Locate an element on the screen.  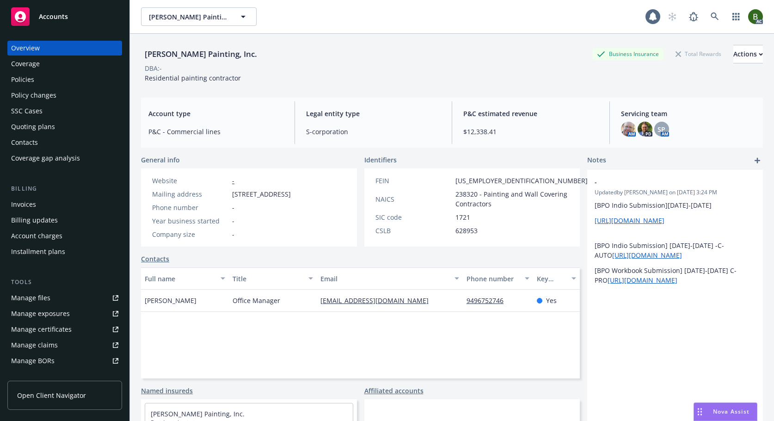
div: Drag to move is located at coordinates (699, 411).